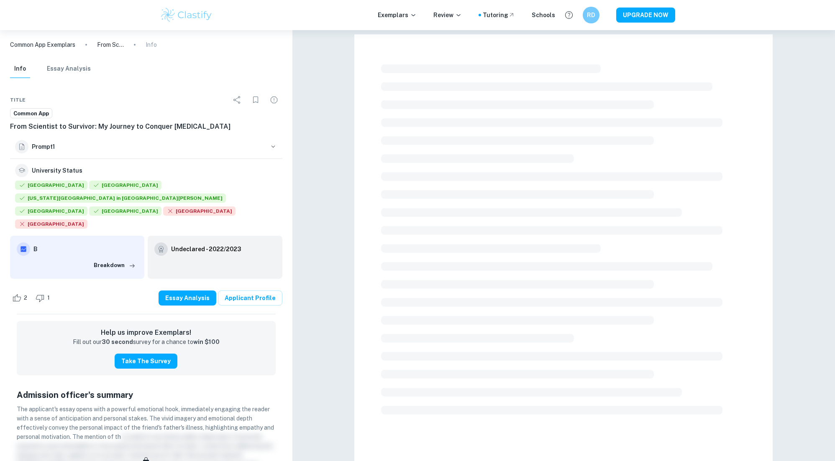  What do you see at coordinates (85, 249) in the screenshot?
I see `h6: B` at bounding box center [85, 249].